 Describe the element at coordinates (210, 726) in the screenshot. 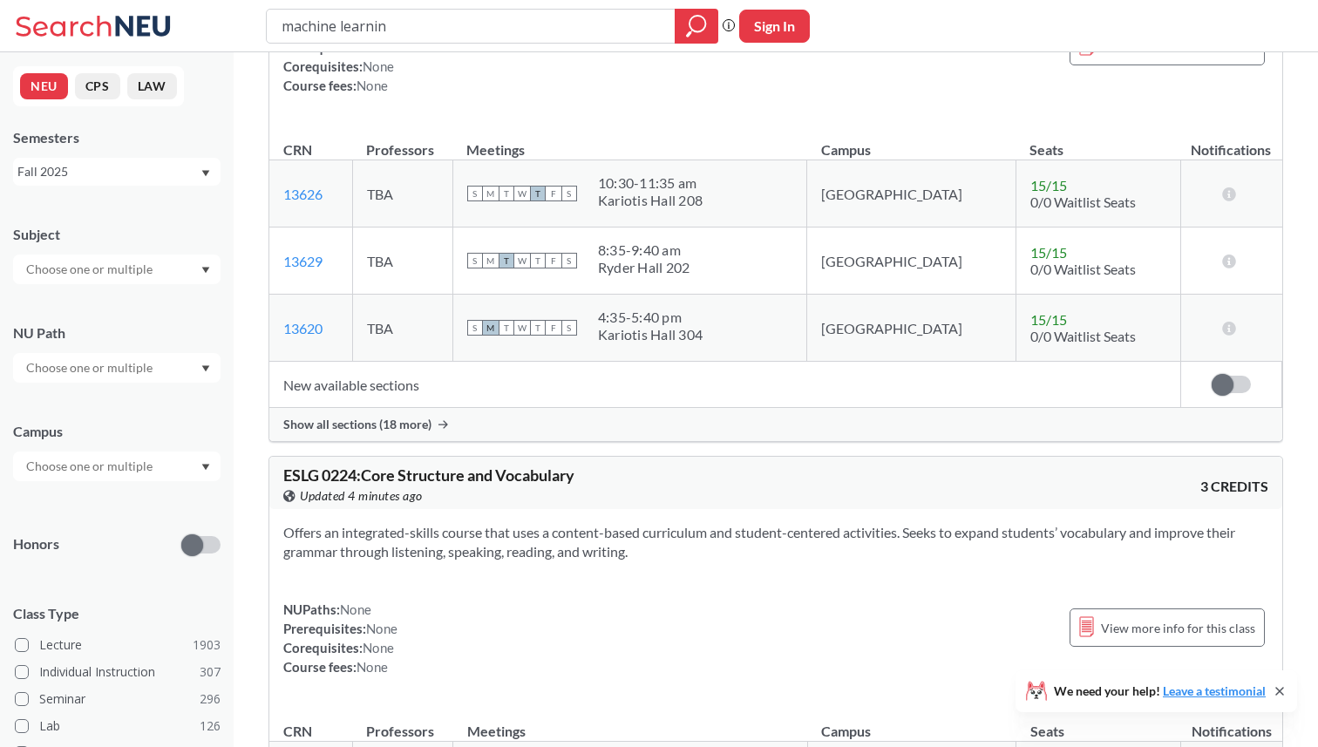

I see `span: 126` at that location.